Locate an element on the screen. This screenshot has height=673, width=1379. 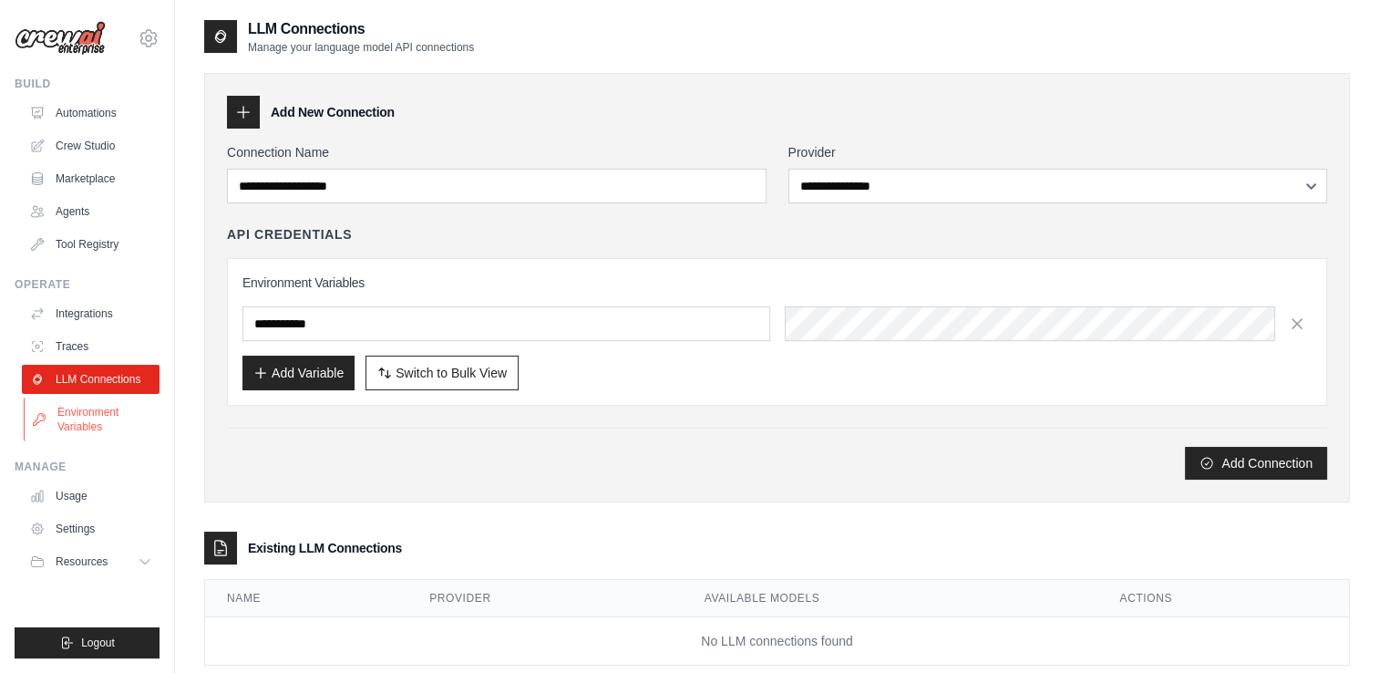
p: Manage your language model API connections is located at coordinates (361, 47).